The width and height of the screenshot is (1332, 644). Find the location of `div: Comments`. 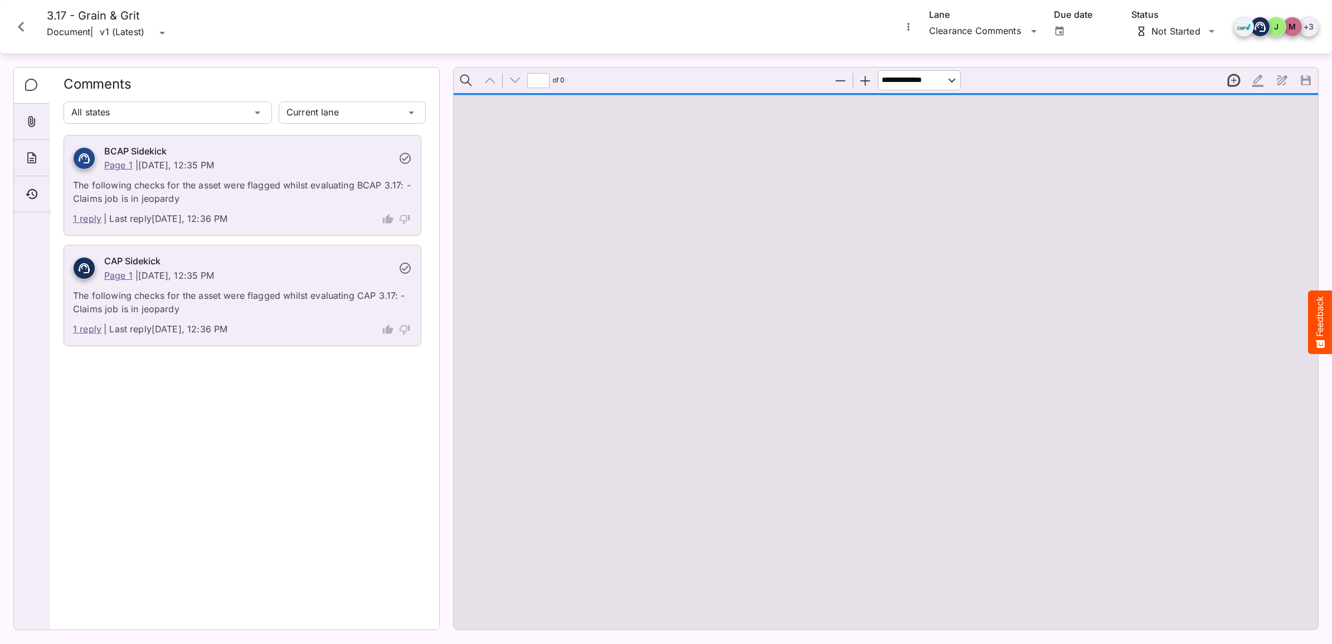

div: Comments is located at coordinates (32, 85).